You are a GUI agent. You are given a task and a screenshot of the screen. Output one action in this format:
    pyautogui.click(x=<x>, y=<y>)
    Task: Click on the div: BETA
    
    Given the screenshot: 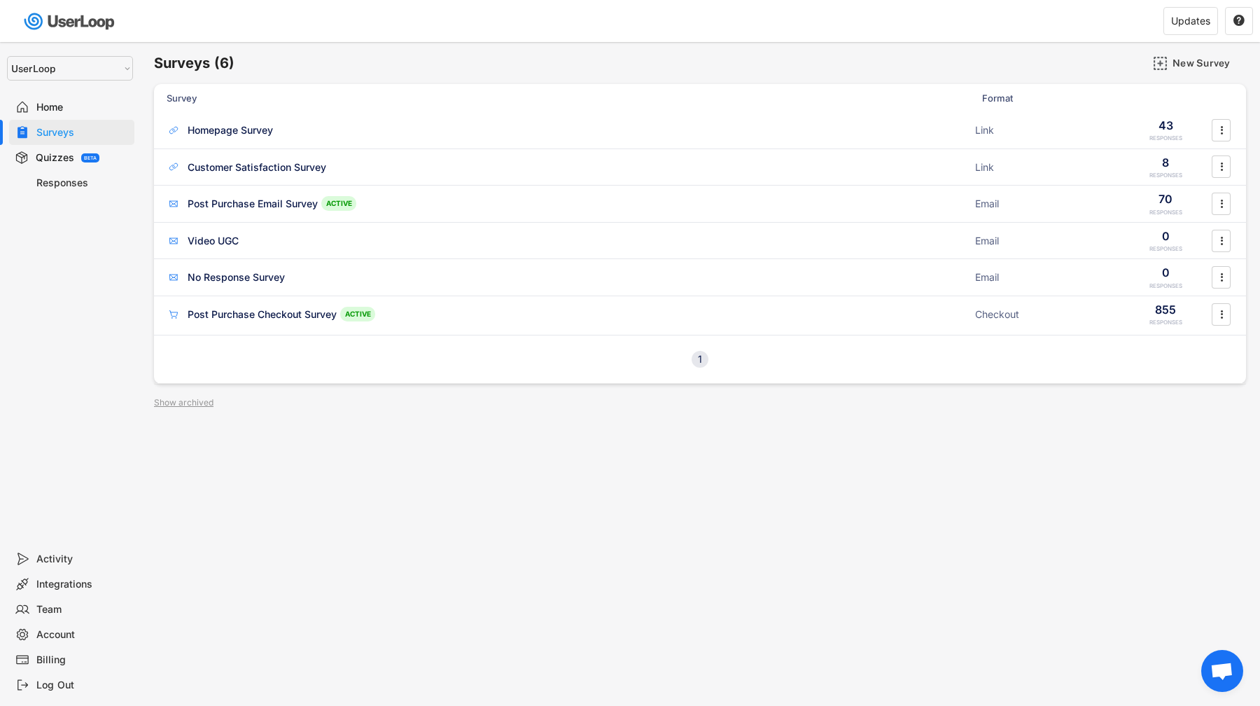 What is the action you would take?
    pyautogui.click(x=90, y=158)
    